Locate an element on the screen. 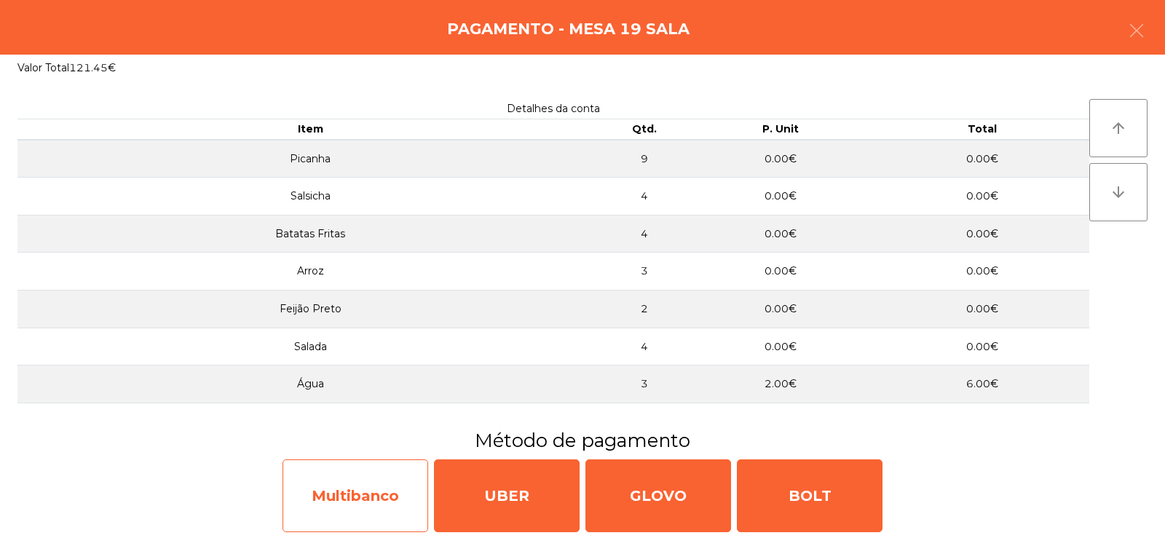  td: Arroz is located at coordinates (310, 272).